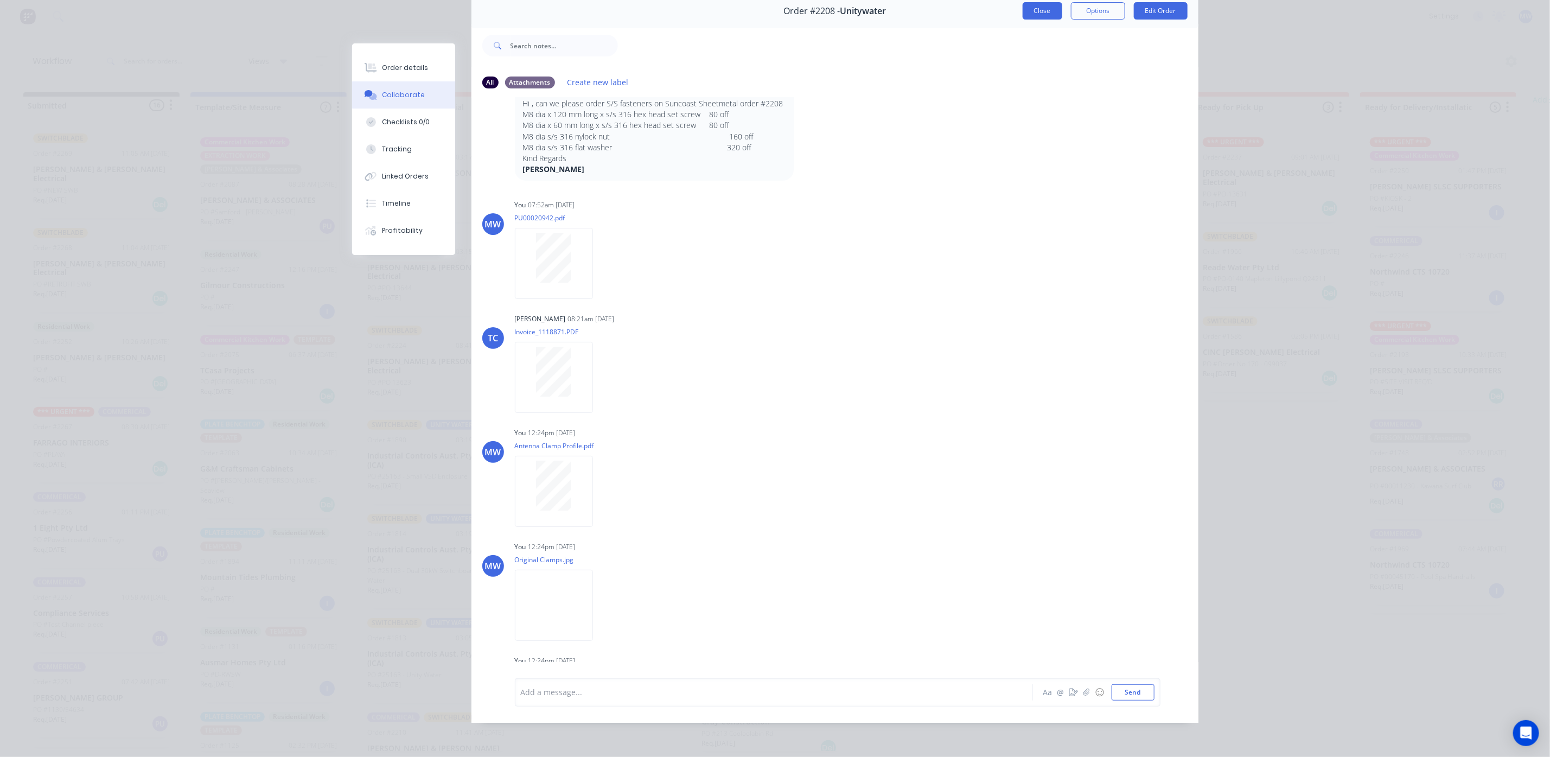  Describe the element at coordinates (559, 446) in the screenshot. I see `p: Antenna Clamp Profile.pdf` at that location.